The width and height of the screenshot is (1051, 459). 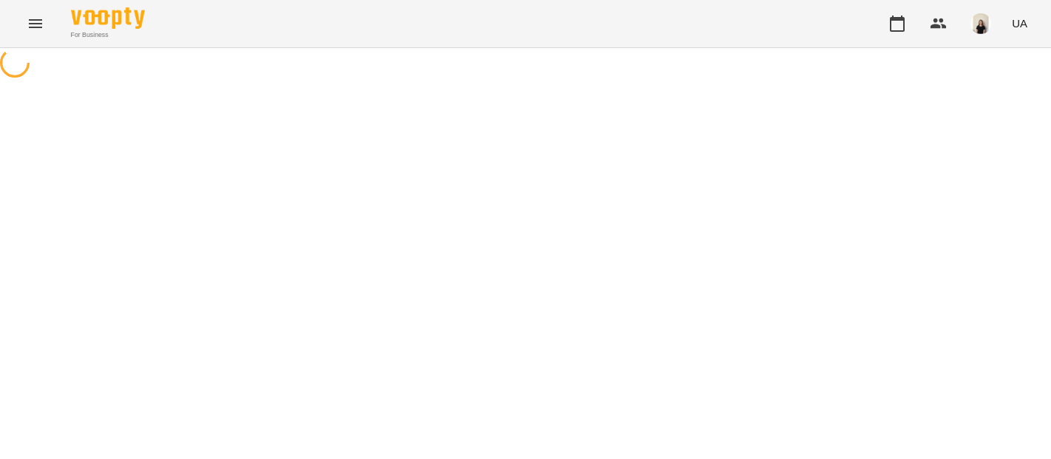 What do you see at coordinates (1019, 23) in the screenshot?
I see `button: UA` at bounding box center [1019, 23].